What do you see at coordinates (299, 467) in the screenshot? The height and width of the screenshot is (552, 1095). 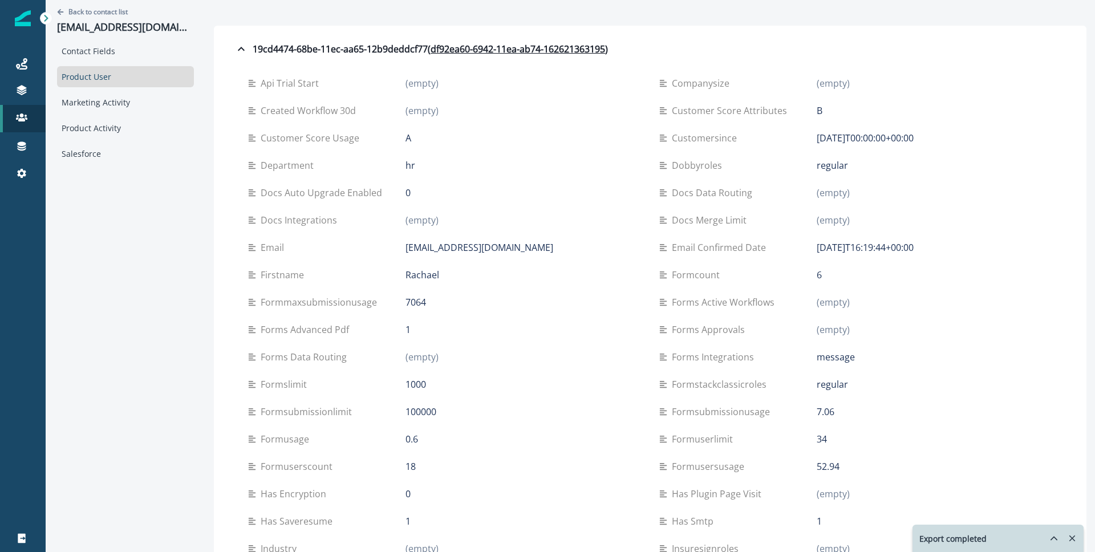 I see `p: Formuserscount` at bounding box center [299, 467].